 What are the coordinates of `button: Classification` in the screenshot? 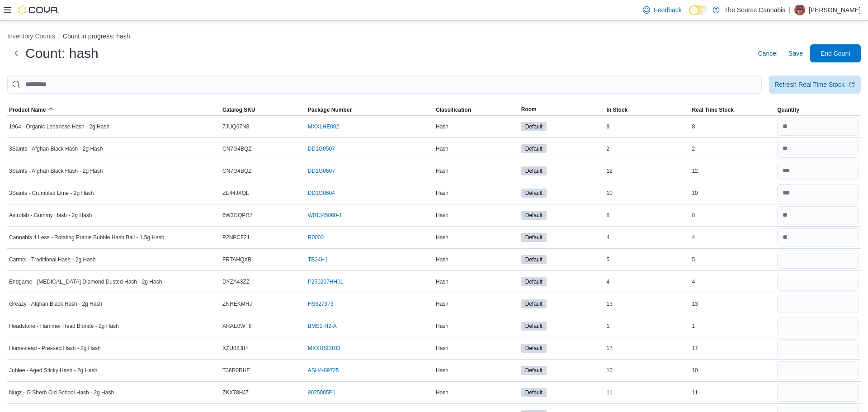 It's located at (477, 110).